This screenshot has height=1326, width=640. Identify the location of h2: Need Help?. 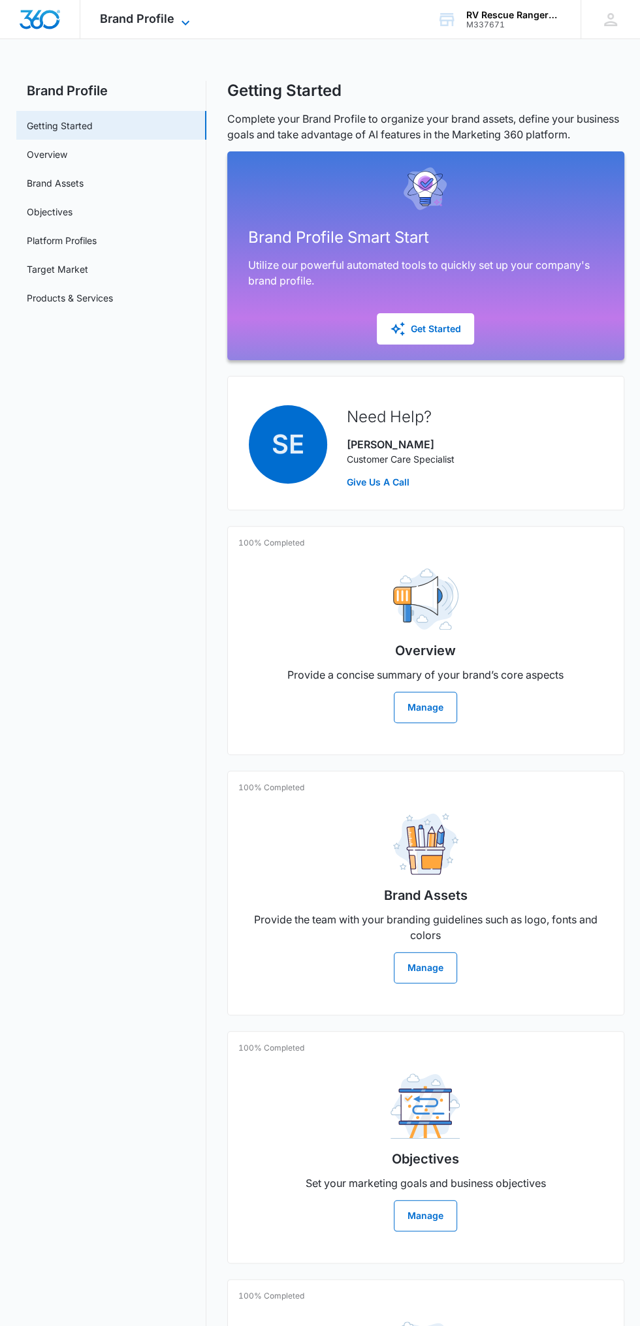
(400, 417).